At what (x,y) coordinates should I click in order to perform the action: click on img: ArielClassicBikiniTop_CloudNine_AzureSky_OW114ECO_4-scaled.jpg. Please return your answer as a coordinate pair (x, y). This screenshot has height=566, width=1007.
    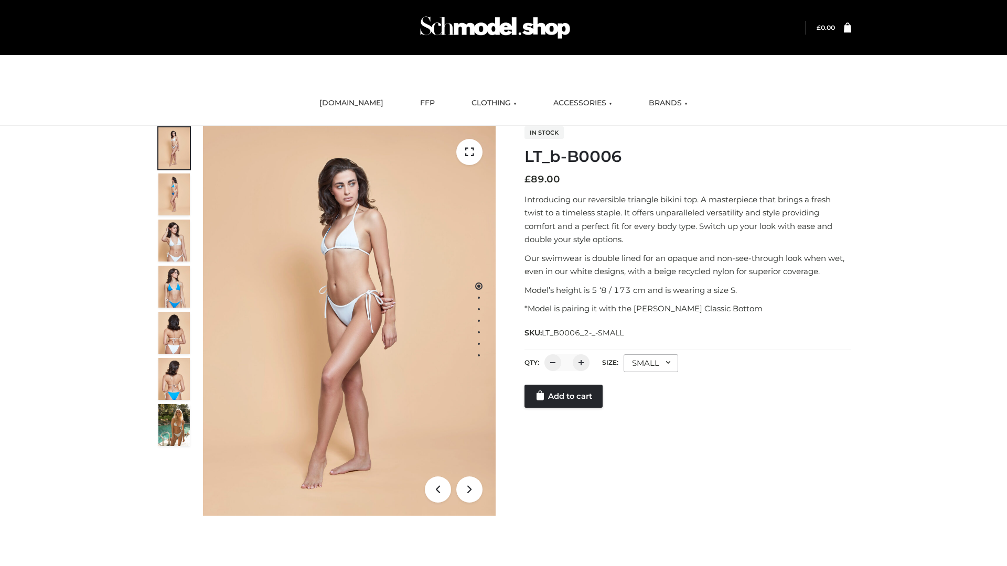
    Looking at the image, I should click on (174, 287).